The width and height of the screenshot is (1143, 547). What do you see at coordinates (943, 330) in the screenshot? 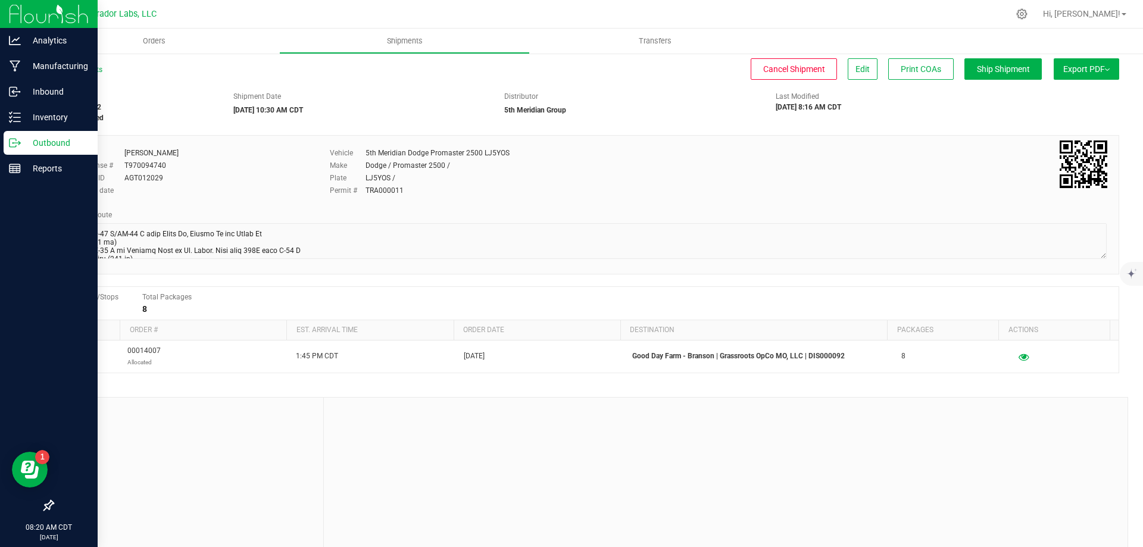
I see `th: Packages` at bounding box center [943, 330].